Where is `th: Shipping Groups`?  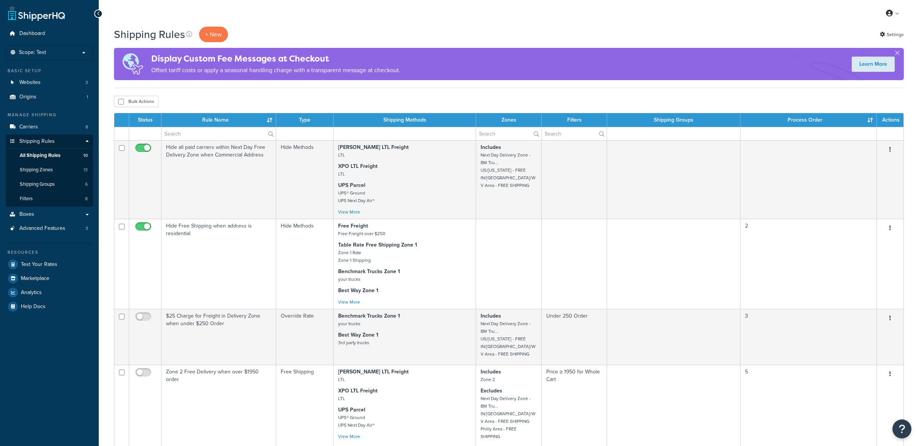
th: Shipping Groups is located at coordinates (674, 120).